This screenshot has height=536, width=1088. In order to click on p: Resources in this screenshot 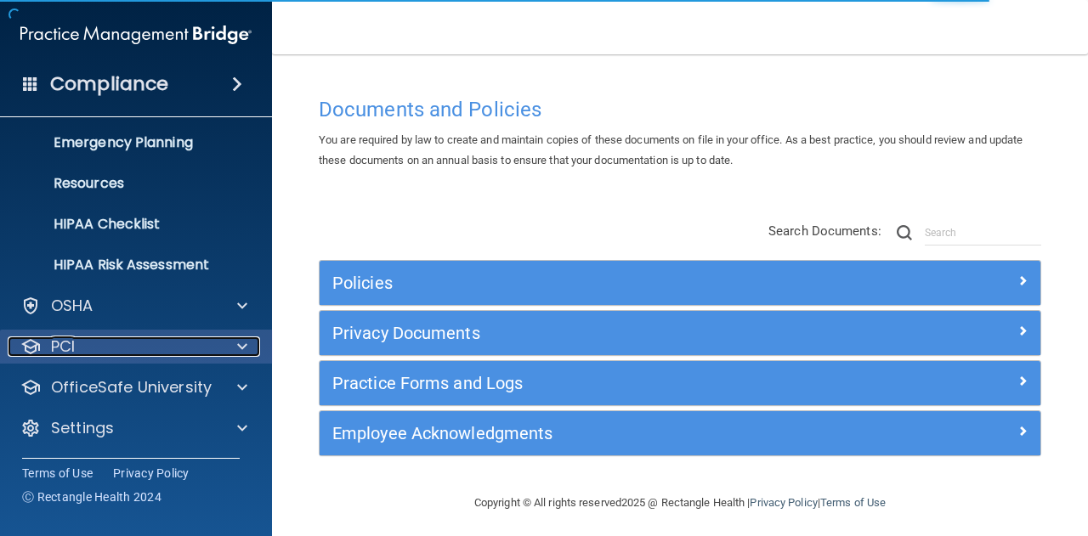, I will do `click(127, 184)`.